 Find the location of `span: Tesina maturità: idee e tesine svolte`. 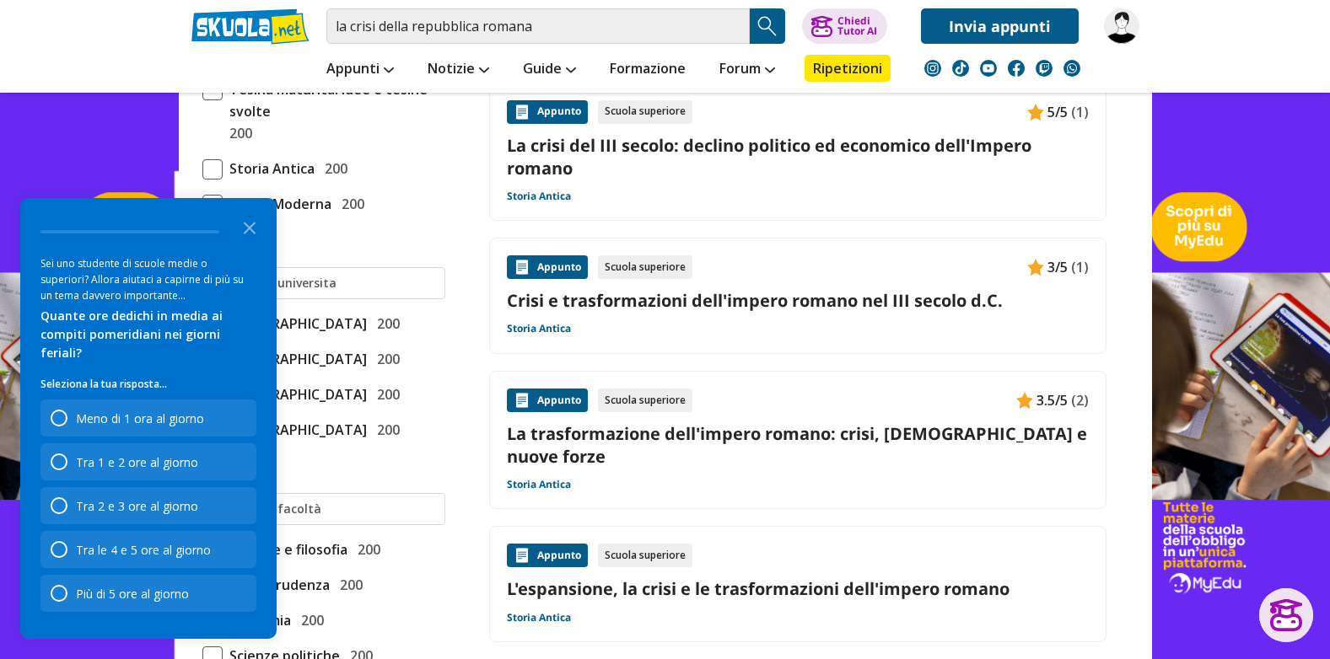

span: Tesina maturità: idee e tesine svolte is located at coordinates (334, 100).